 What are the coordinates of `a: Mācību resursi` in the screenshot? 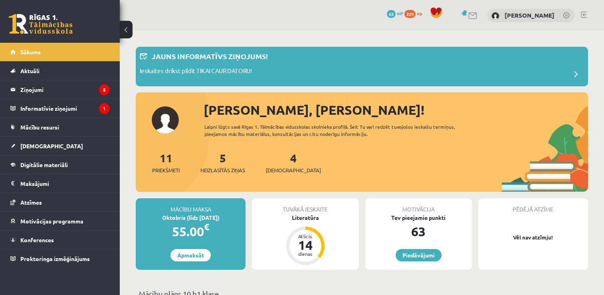 It's located at (60, 127).